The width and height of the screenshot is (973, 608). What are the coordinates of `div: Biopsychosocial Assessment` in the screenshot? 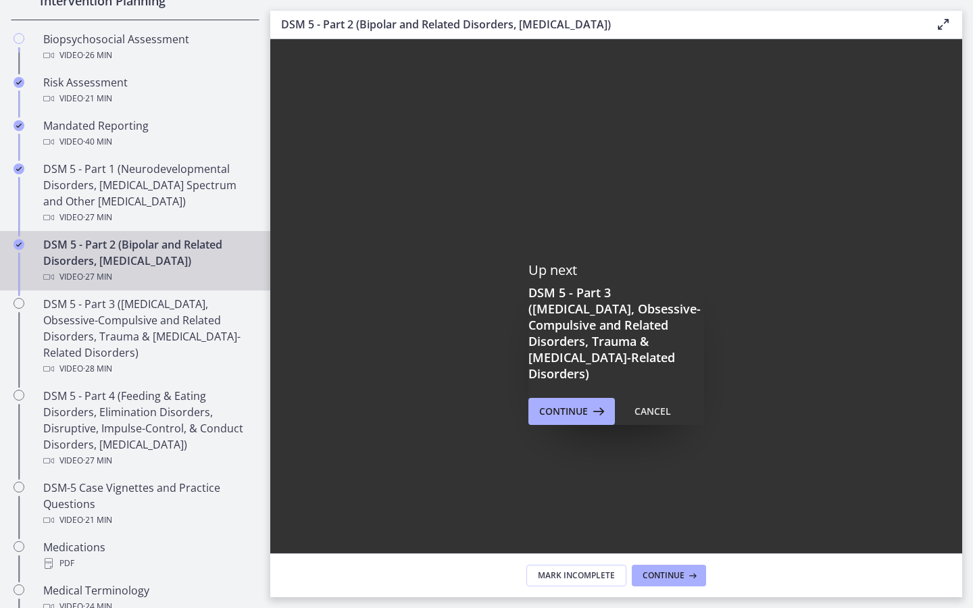 It's located at (149, 47).